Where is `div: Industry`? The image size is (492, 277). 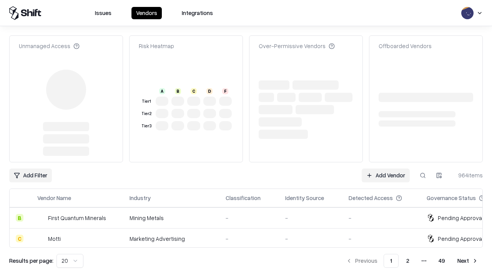 div: Industry is located at coordinates (140, 197).